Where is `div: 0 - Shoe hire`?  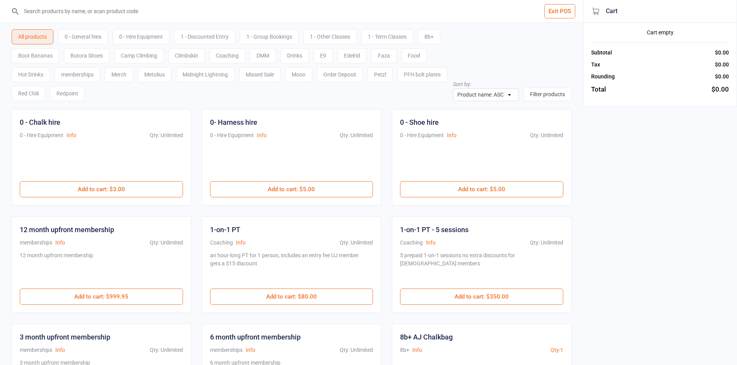
div: 0 - Shoe hire is located at coordinates (419, 122).